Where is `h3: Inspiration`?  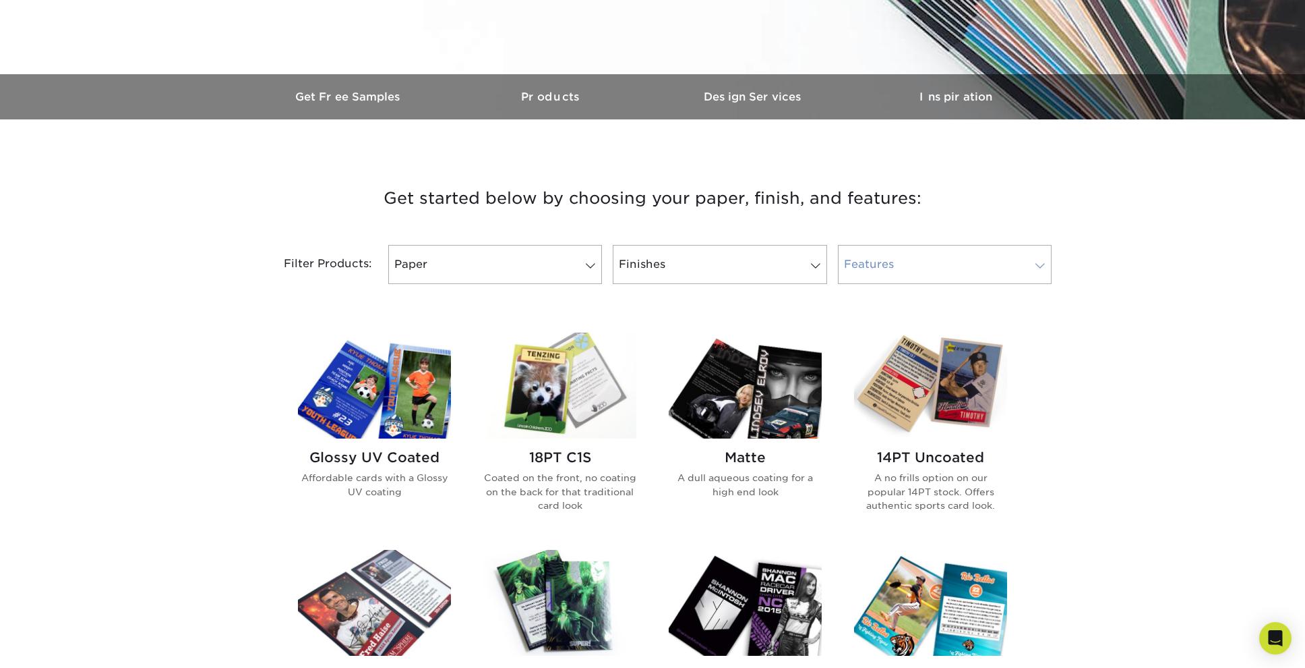 h3: Inspiration is located at coordinates (956, 96).